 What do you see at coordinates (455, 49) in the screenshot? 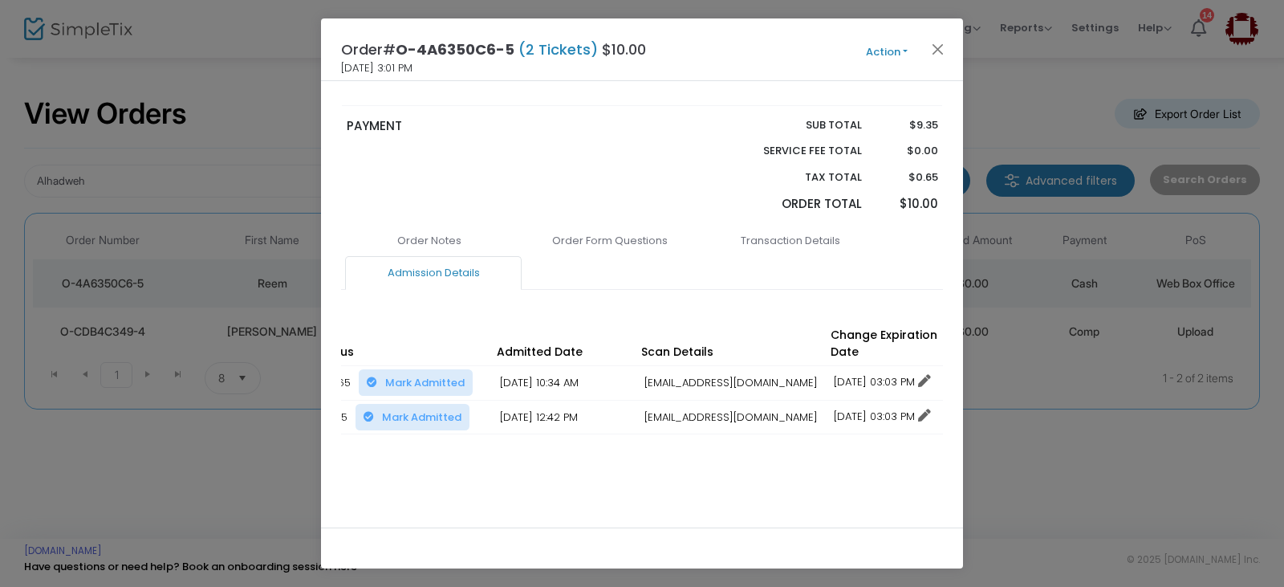
I see `span: O-4A6350C6-5` at bounding box center [455, 49].